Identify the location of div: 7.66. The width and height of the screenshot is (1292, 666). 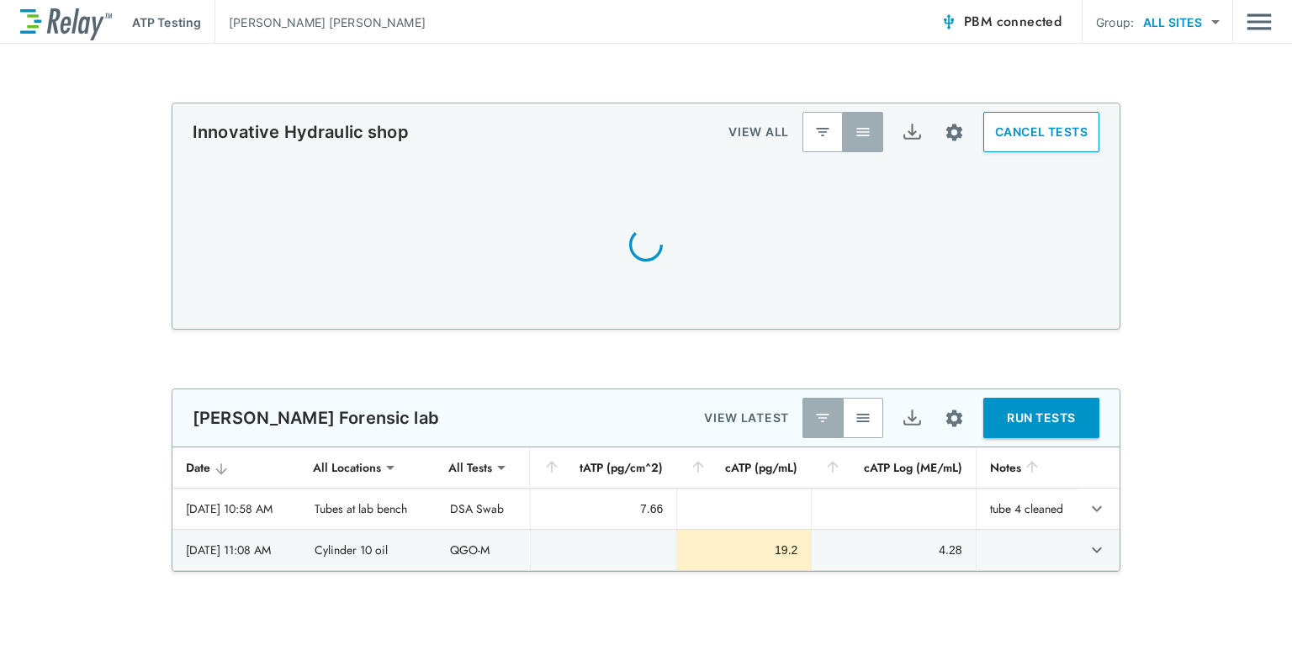
(604, 509).